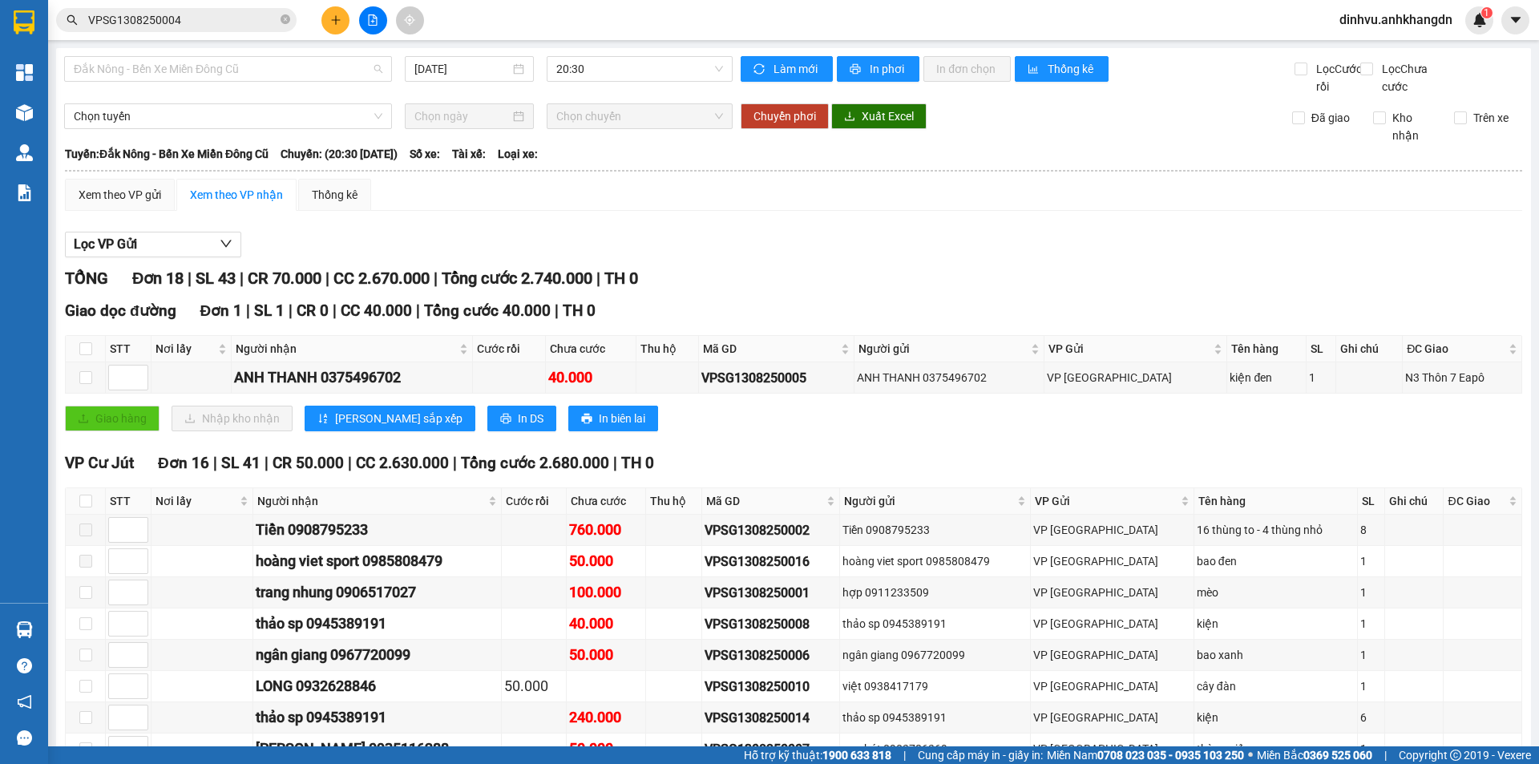 The image size is (1539, 764). I want to click on div: kiện đen, so click(1265, 377).